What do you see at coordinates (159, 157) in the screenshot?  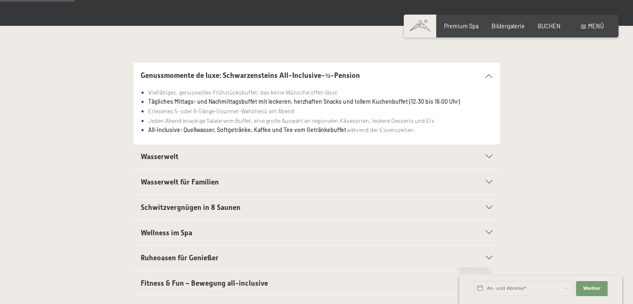 I see `span: Wasserwelt` at bounding box center [159, 157].